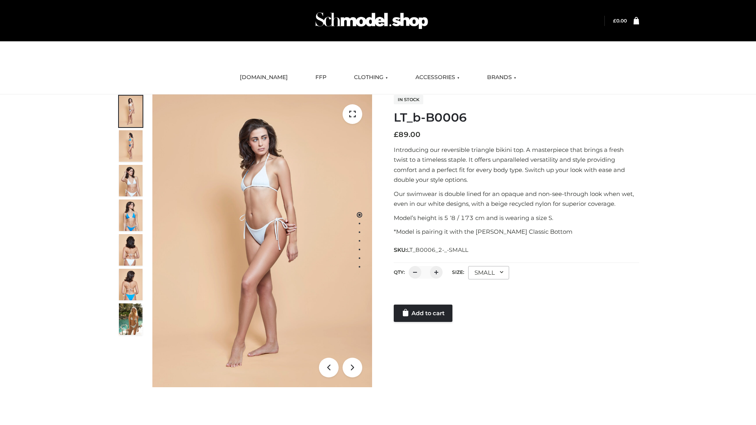 This screenshot has width=756, height=425. Describe the element at coordinates (488, 273) in the screenshot. I see `div: SMALL` at that location.